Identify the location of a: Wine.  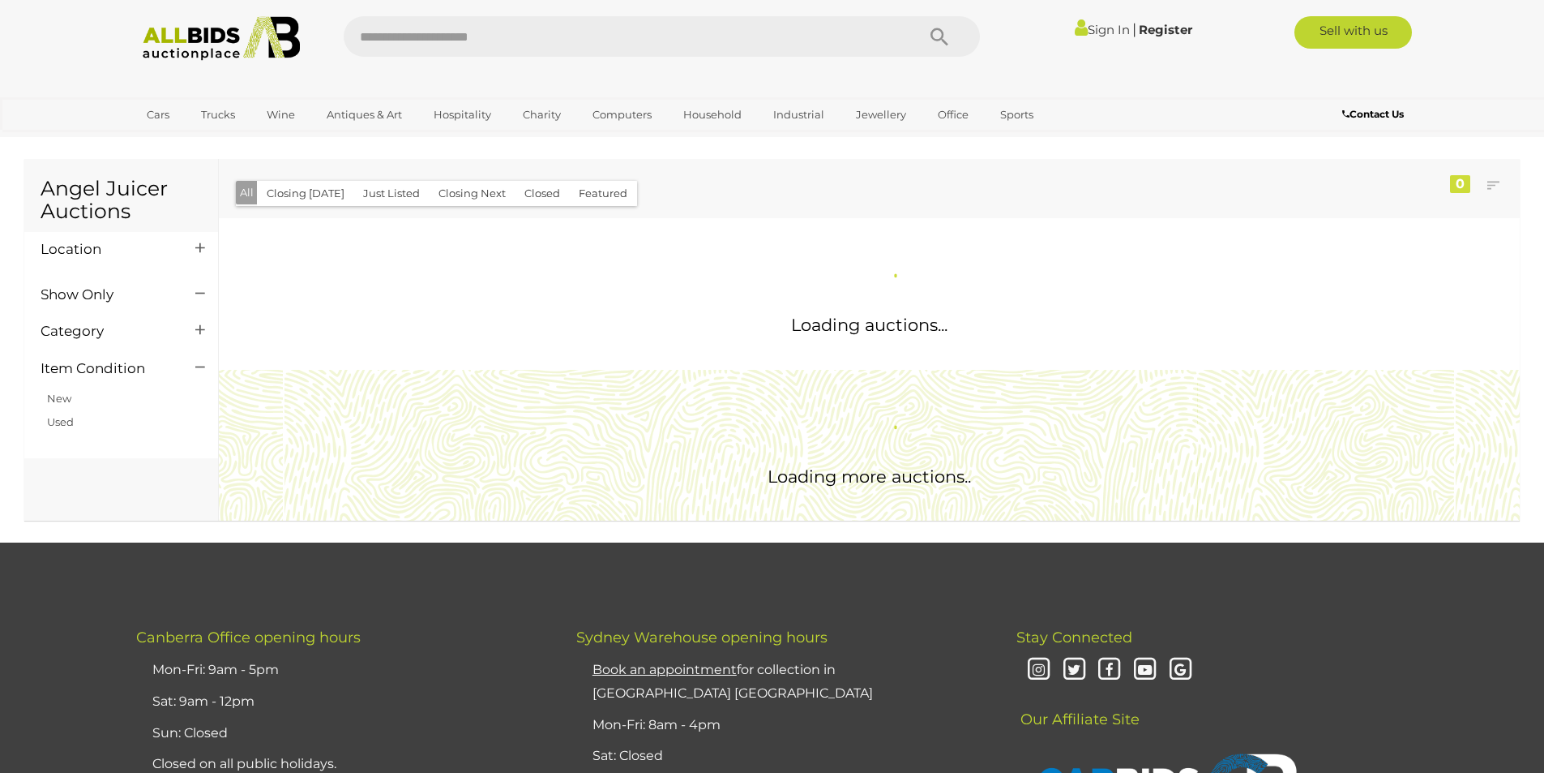
(281, 114).